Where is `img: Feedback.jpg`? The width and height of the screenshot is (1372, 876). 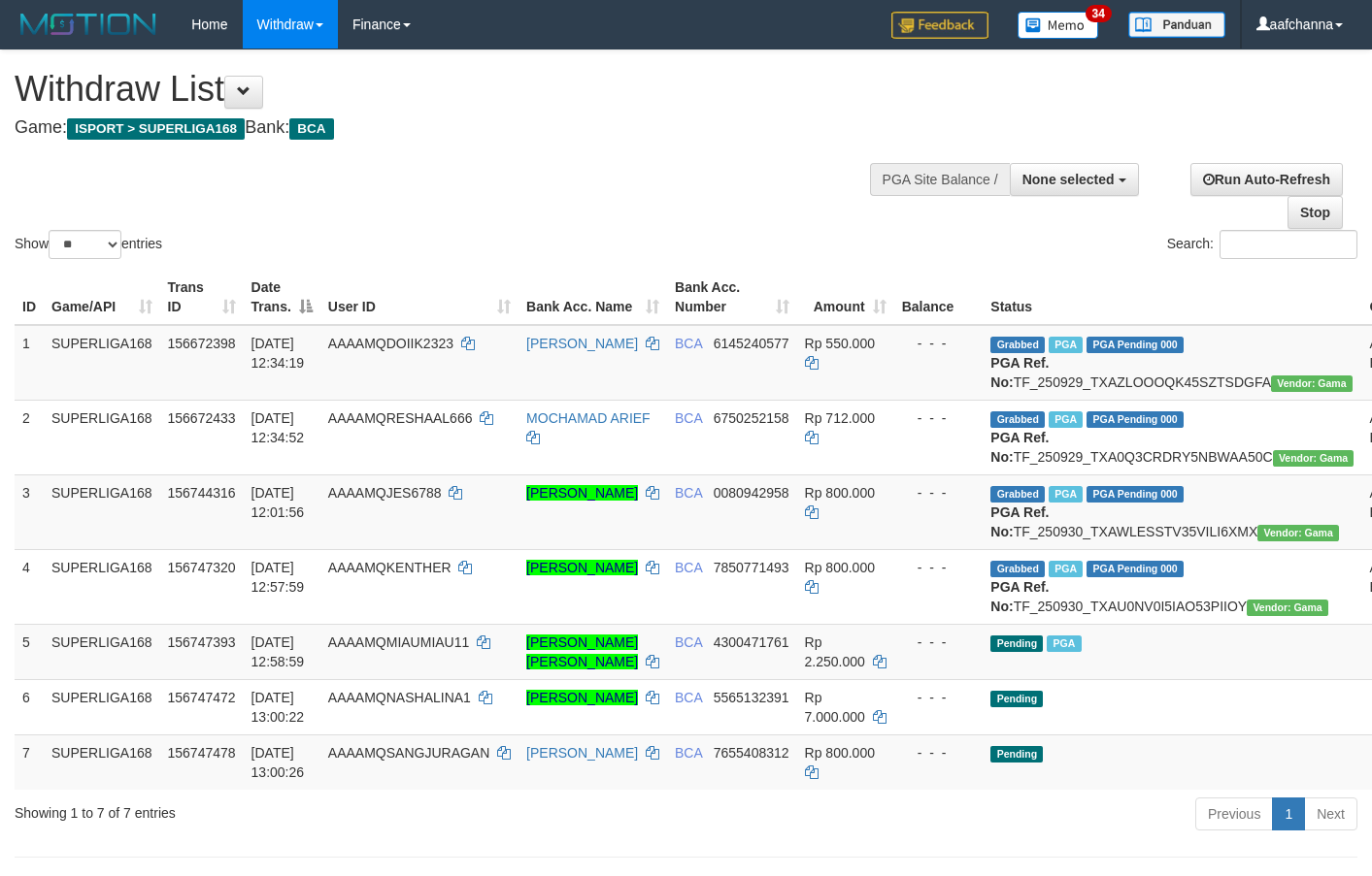
img: Feedback.jpg is located at coordinates (939, 25).